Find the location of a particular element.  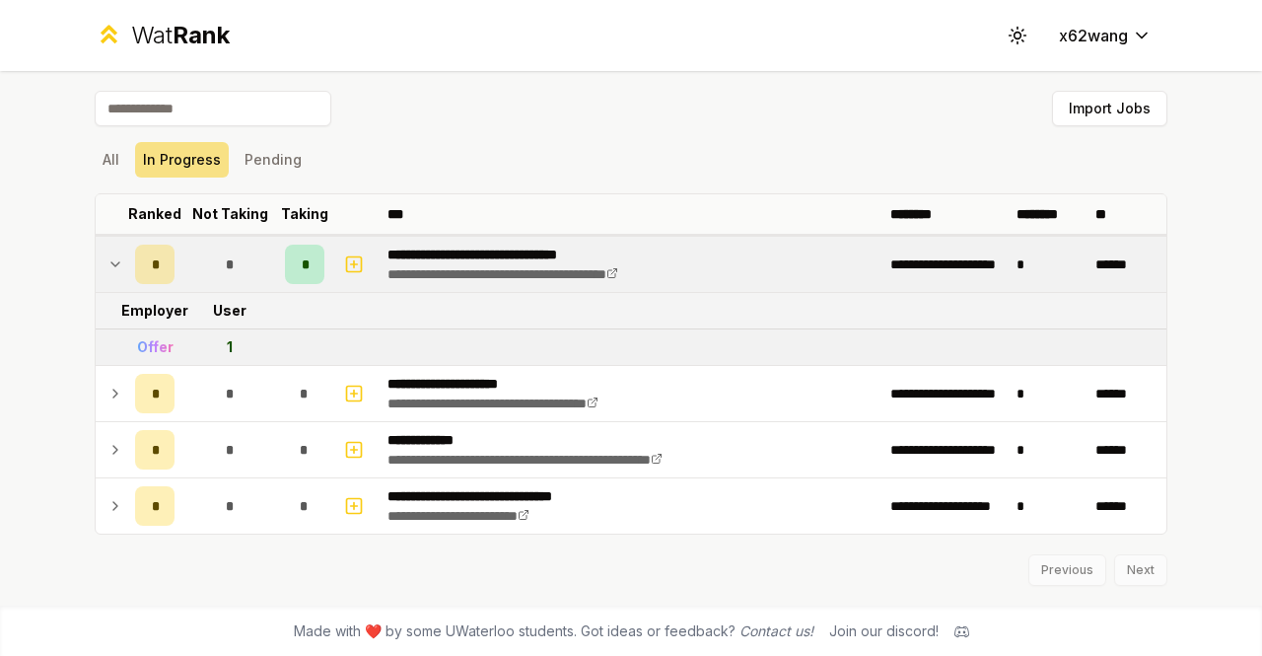

p: Not Taking is located at coordinates (230, 214).